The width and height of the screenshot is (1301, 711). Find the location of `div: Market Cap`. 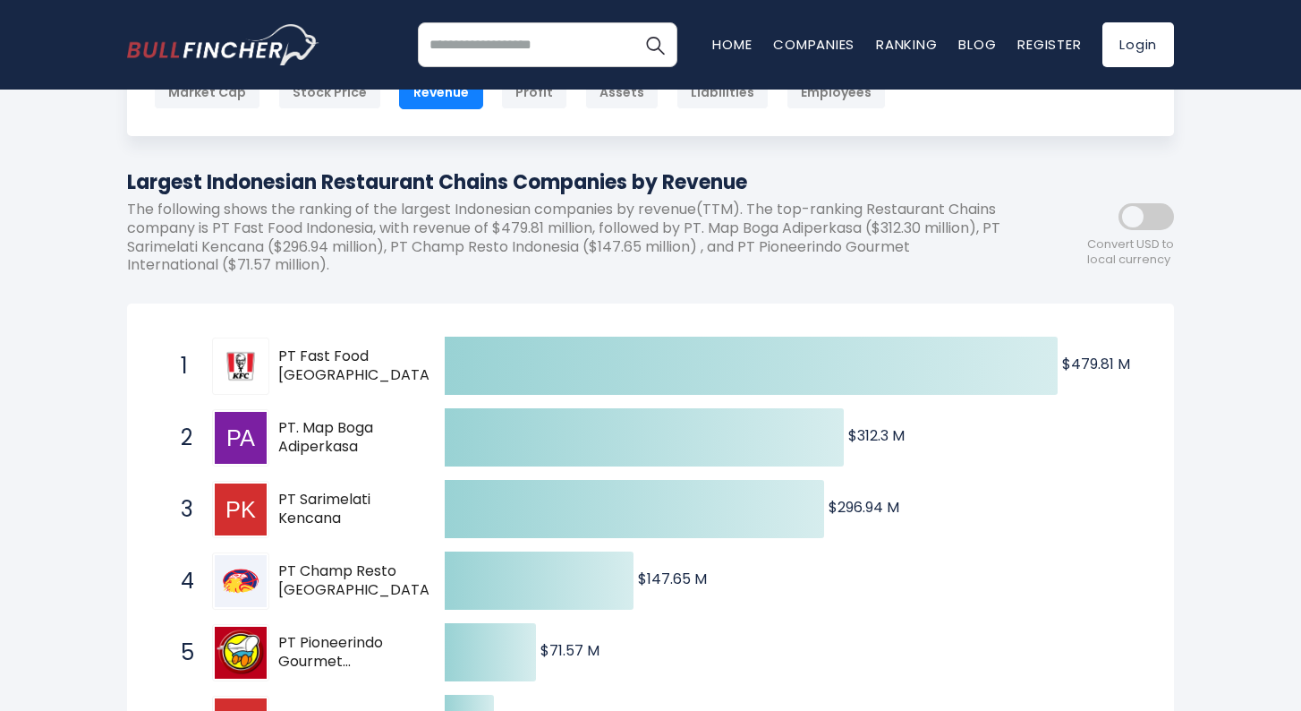

div: Market Cap is located at coordinates (207, 92).